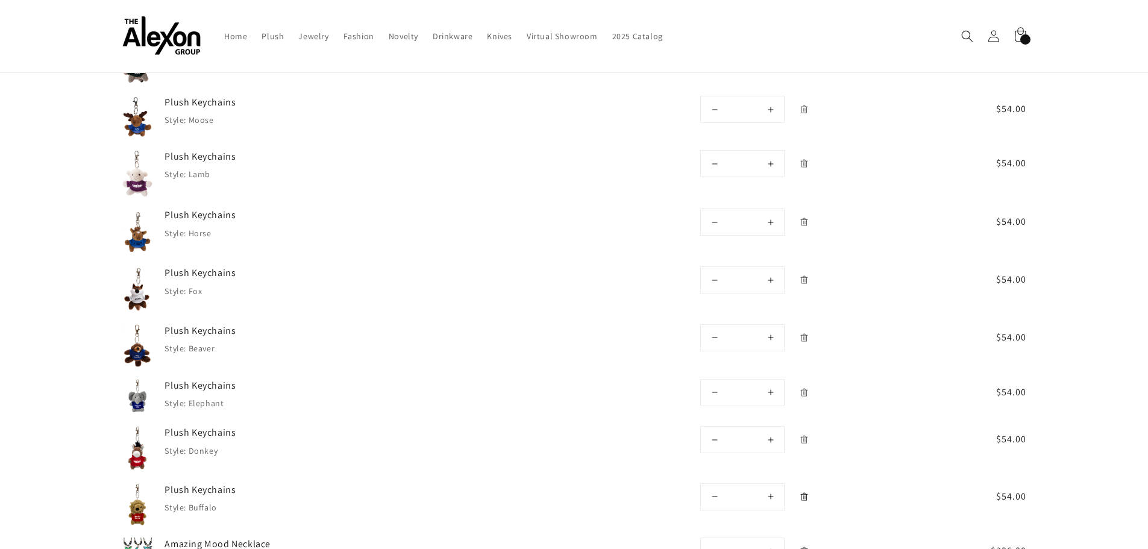 The image size is (1148, 549). What do you see at coordinates (804, 392) in the screenshot?
I see `a: Remove Plush Keychains - Elephant` at bounding box center [804, 392].